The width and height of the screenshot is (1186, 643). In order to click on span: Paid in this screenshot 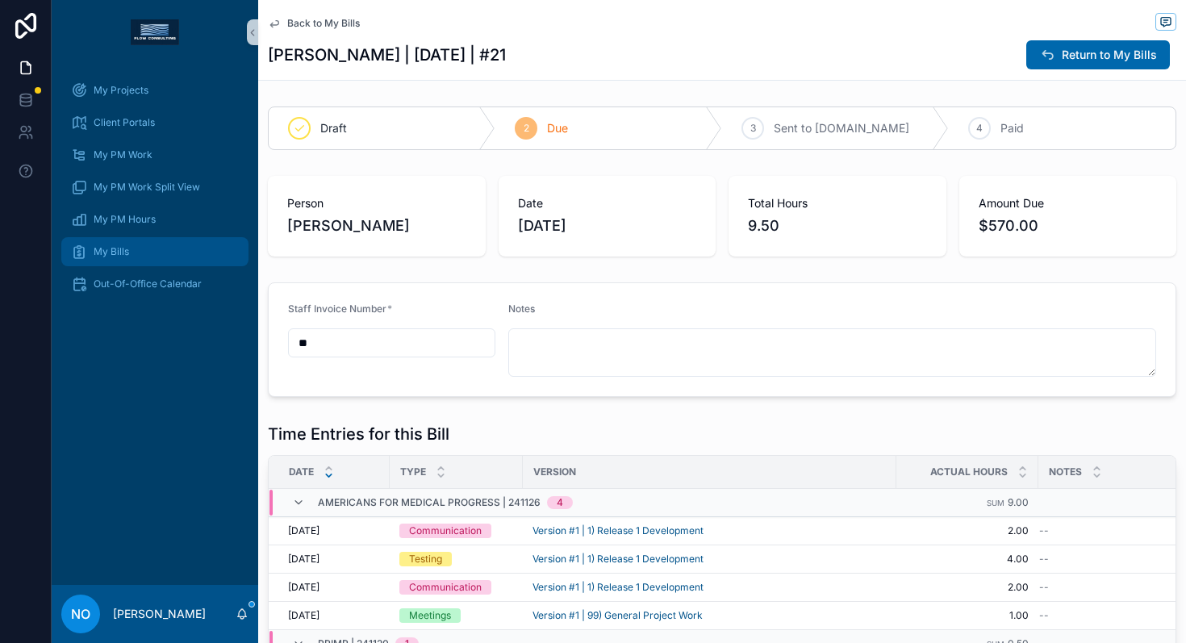, I will do `click(1012, 128)`.